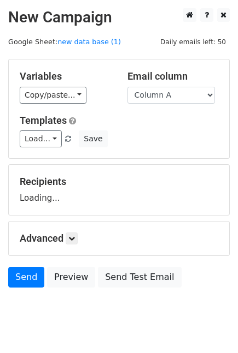 The width and height of the screenshot is (238, 353). What do you see at coordinates (71, 277) in the screenshot?
I see `a: Preview` at bounding box center [71, 277].